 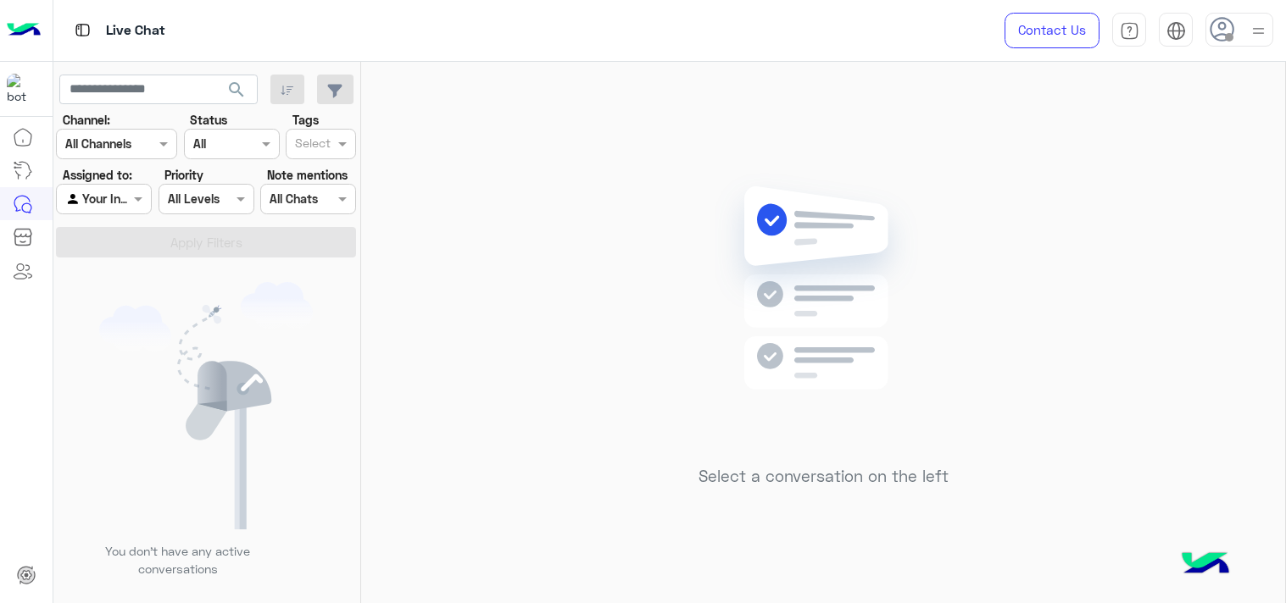 What do you see at coordinates (311, 145) in the screenshot?
I see `div: Select` at bounding box center [311, 145].